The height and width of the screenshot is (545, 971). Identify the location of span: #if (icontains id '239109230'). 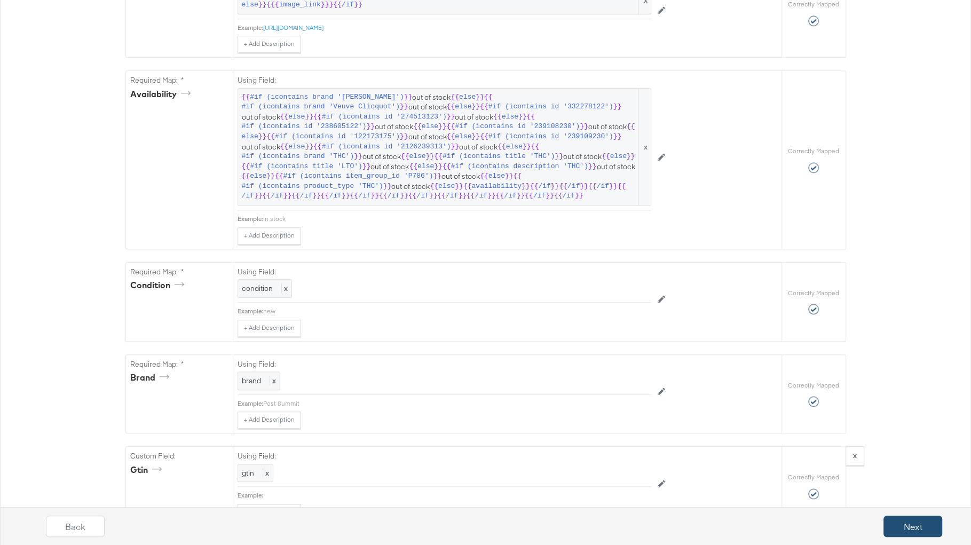
(551, 137).